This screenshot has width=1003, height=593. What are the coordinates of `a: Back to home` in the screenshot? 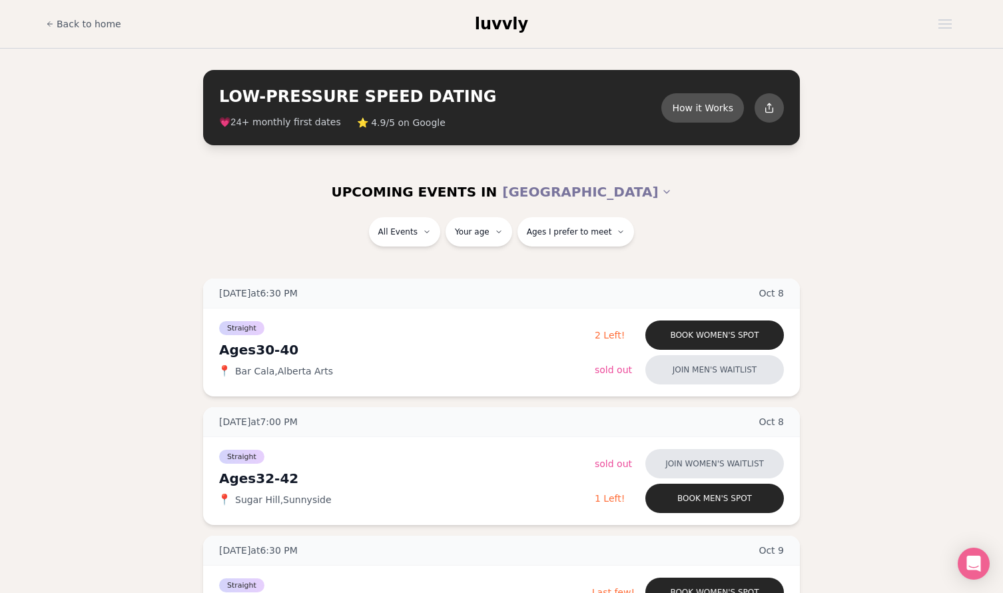 It's located at (83, 24).